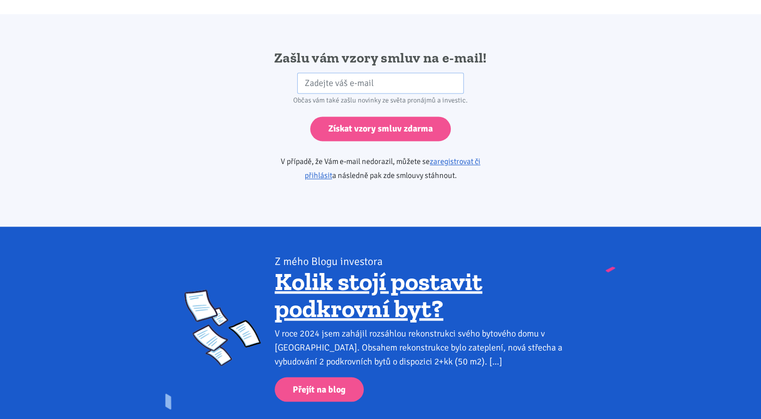 The height and width of the screenshot is (419, 761). Describe the element at coordinates (380, 58) in the screenshot. I see `h2: Zašlu vám vzory smluv na e-mail!` at that location.